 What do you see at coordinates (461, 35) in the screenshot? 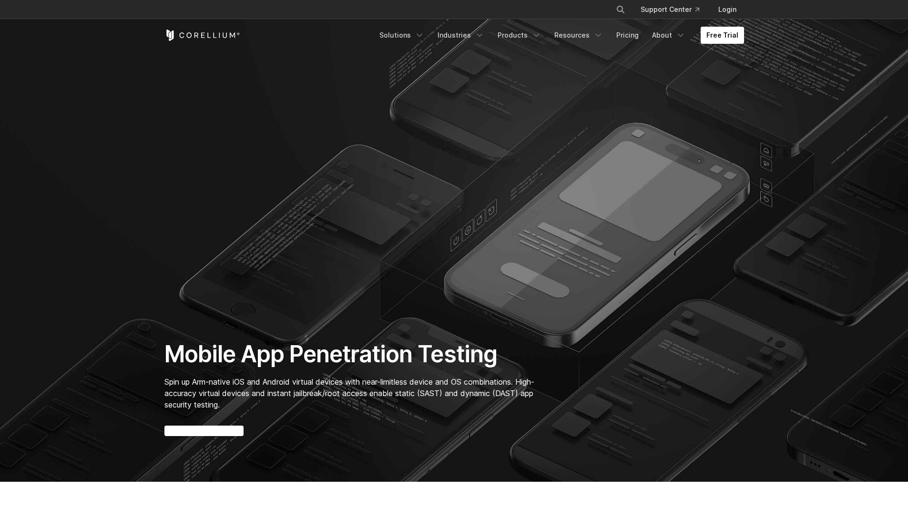
I see `a: Industries` at bounding box center [461, 35].